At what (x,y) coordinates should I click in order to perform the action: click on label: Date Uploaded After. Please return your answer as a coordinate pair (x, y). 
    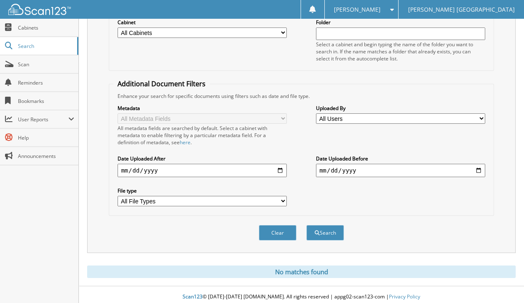
    Looking at the image, I should click on (202, 159).